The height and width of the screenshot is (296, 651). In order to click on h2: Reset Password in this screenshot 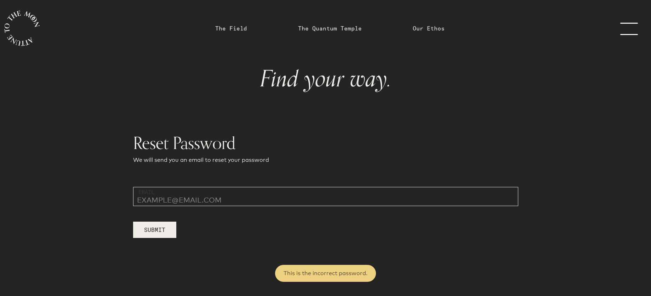, I will do `click(326, 143)`.